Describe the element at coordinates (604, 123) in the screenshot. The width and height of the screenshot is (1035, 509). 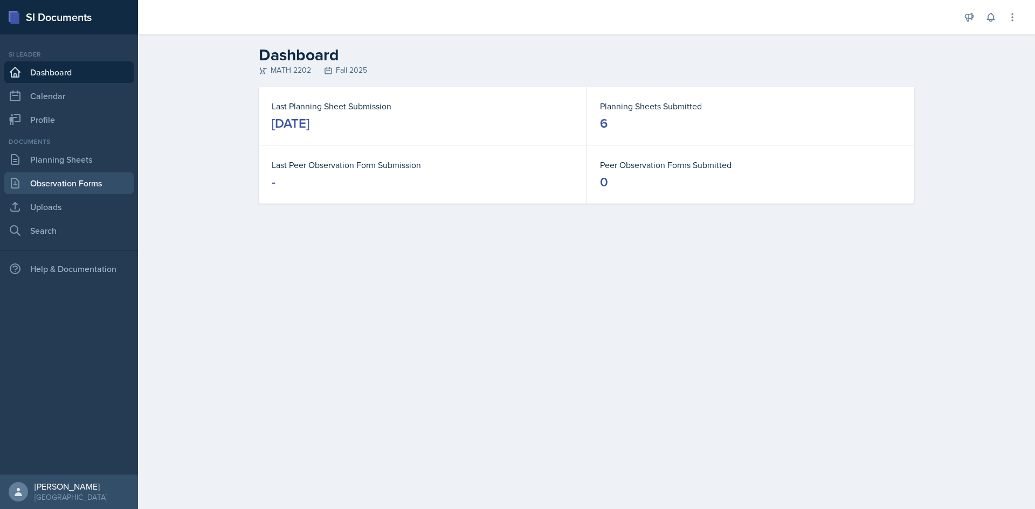
I see `div: 6` at that location.